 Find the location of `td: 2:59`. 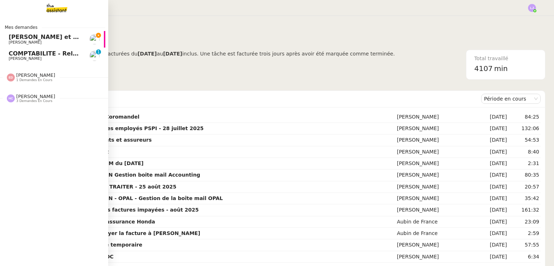

td: 2:59 is located at coordinates (525, 234).